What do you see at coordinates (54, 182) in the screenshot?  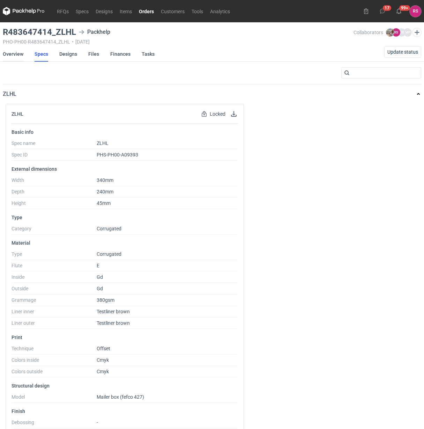 I see `dt: Width` at bounding box center [54, 182].